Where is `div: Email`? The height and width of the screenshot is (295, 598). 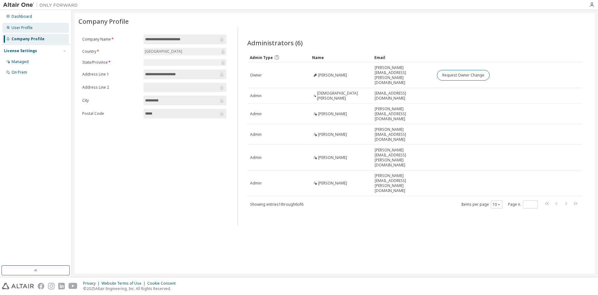 div: Email is located at coordinates (403, 57).